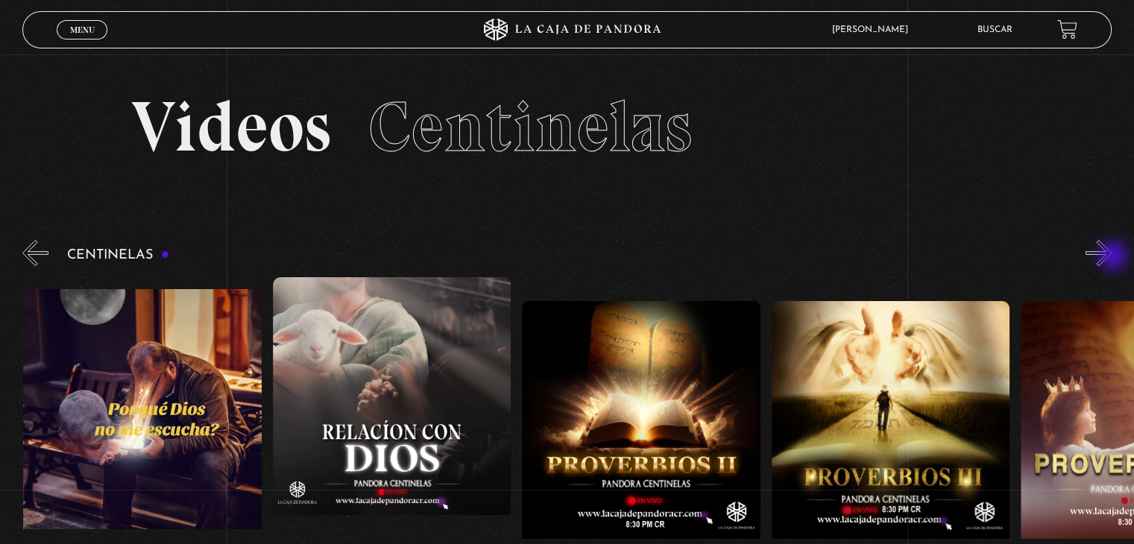  What do you see at coordinates (82, 43) in the screenshot?
I see `span: Cerrar` at bounding box center [82, 43].